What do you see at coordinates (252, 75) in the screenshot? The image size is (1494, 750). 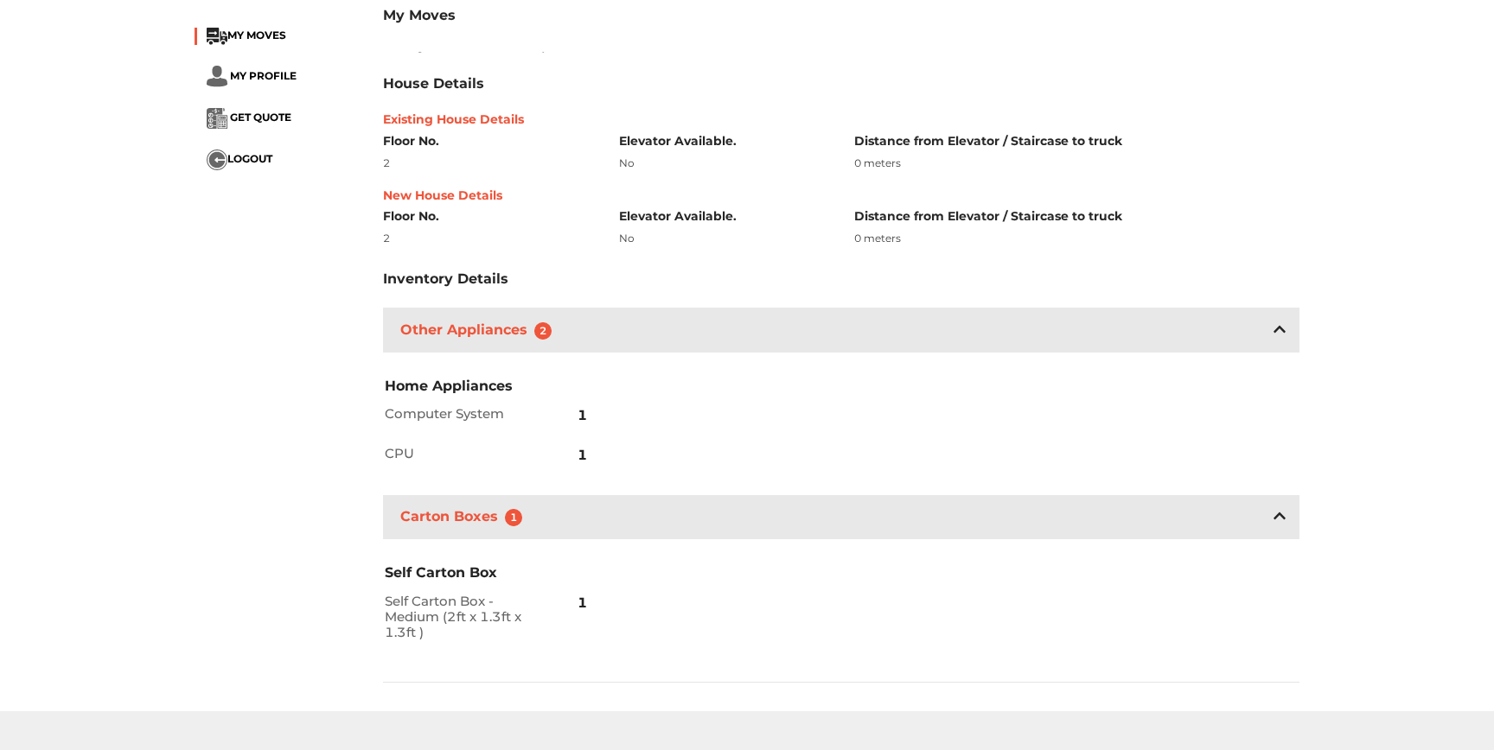 I see `a: ... MY PROFILE` at bounding box center [252, 75].